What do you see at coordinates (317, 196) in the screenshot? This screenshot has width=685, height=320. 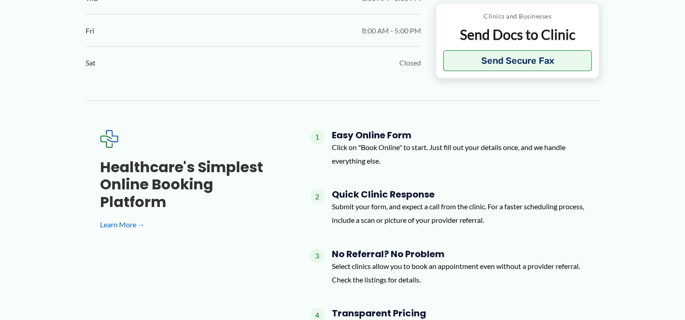 I see `span: 2` at bounding box center [317, 196].